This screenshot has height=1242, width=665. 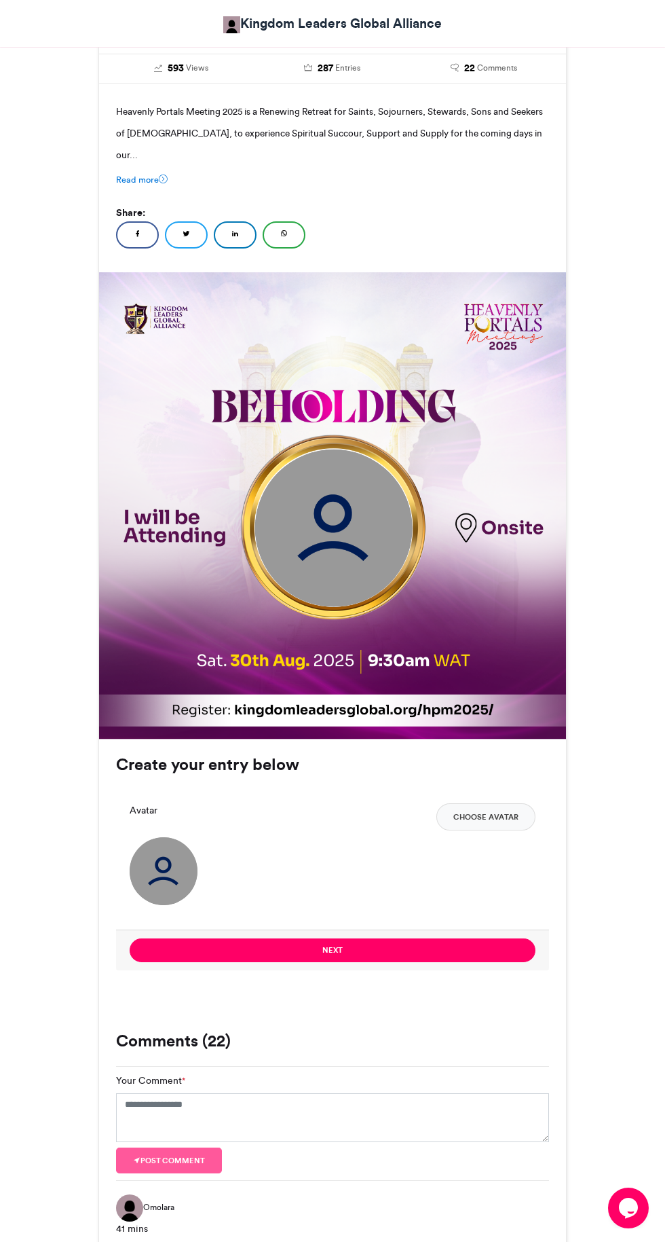 What do you see at coordinates (333, 133) in the screenshot?
I see `p: Heavenly Portals Meeting 2025 is a Renewing Retreat for Saints, Sojourners, Stewards, Sons and Se...` at bounding box center [333, 133].